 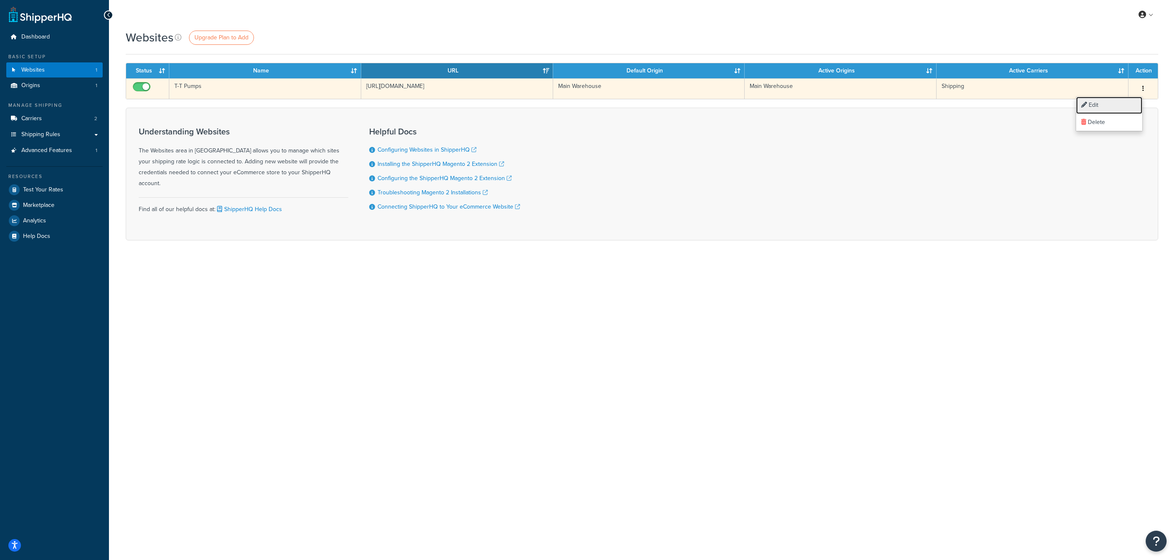 What do you see at coordinates (33, 70) in the screenshot?
I see `span: Websites` at bounding box center [33, 70].